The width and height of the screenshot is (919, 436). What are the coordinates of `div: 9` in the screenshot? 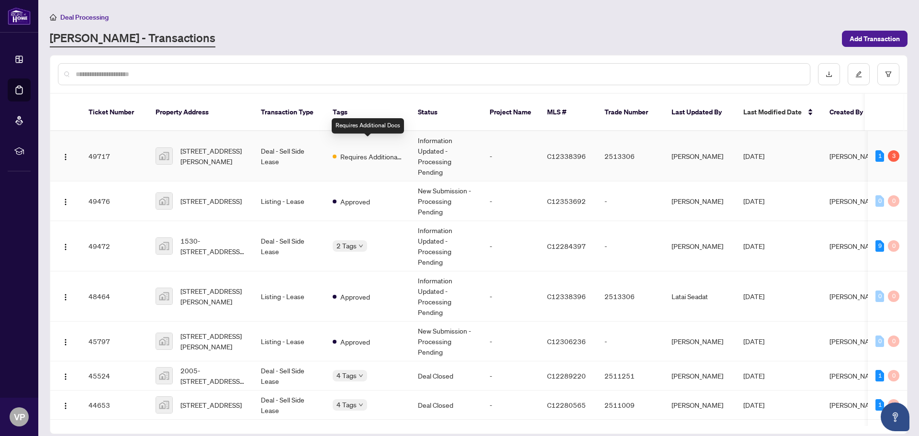 It's located at (879, 246).